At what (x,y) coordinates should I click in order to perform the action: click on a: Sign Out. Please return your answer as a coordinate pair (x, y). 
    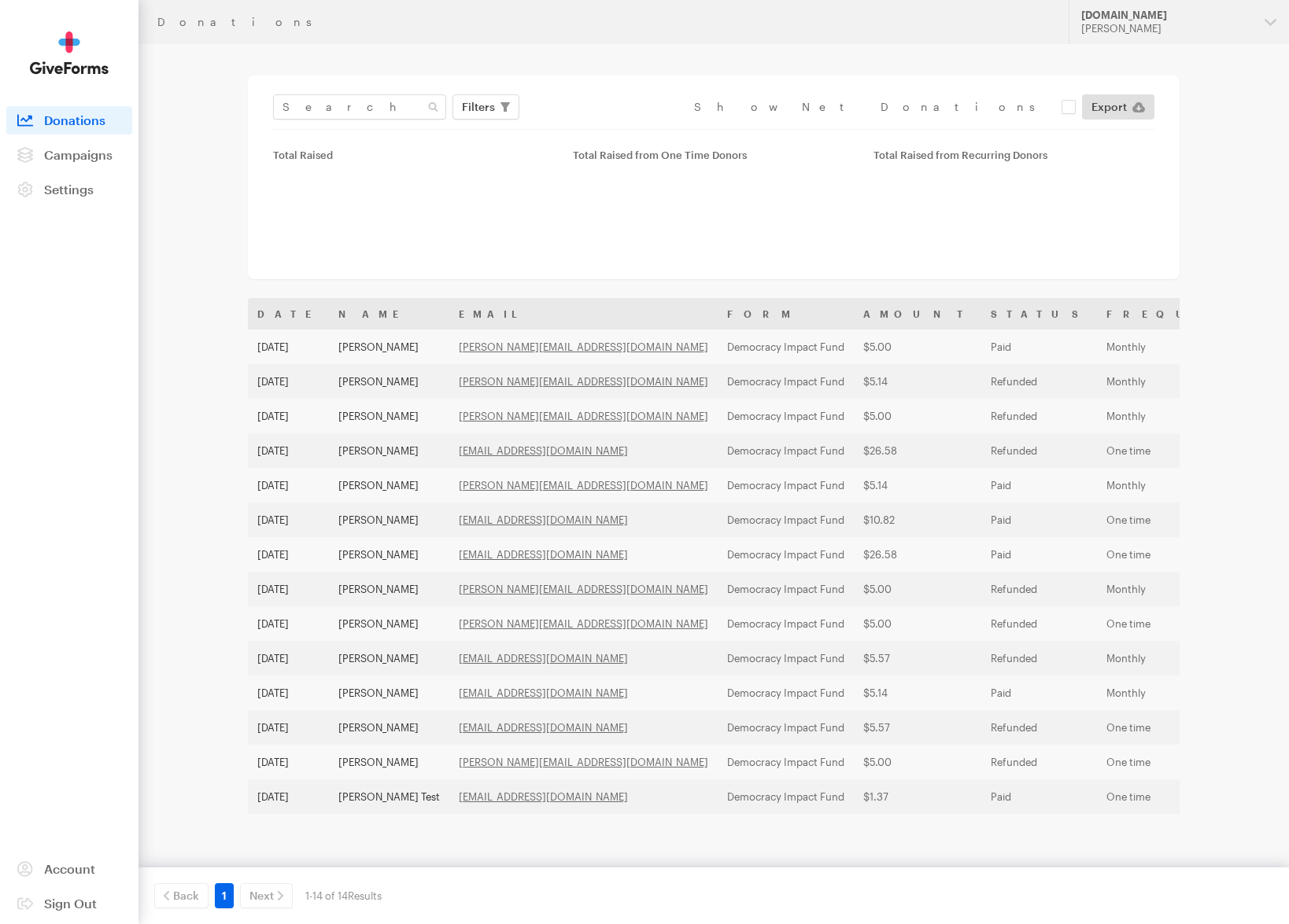
    Looking at the image, I should click on (69, 903).